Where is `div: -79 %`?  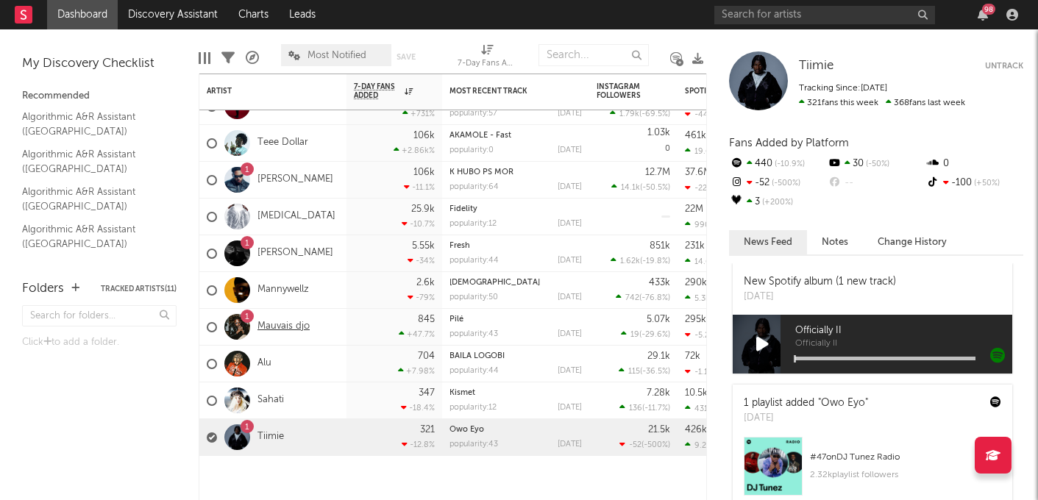
div: -79 % is located at coordinates (421, 297).